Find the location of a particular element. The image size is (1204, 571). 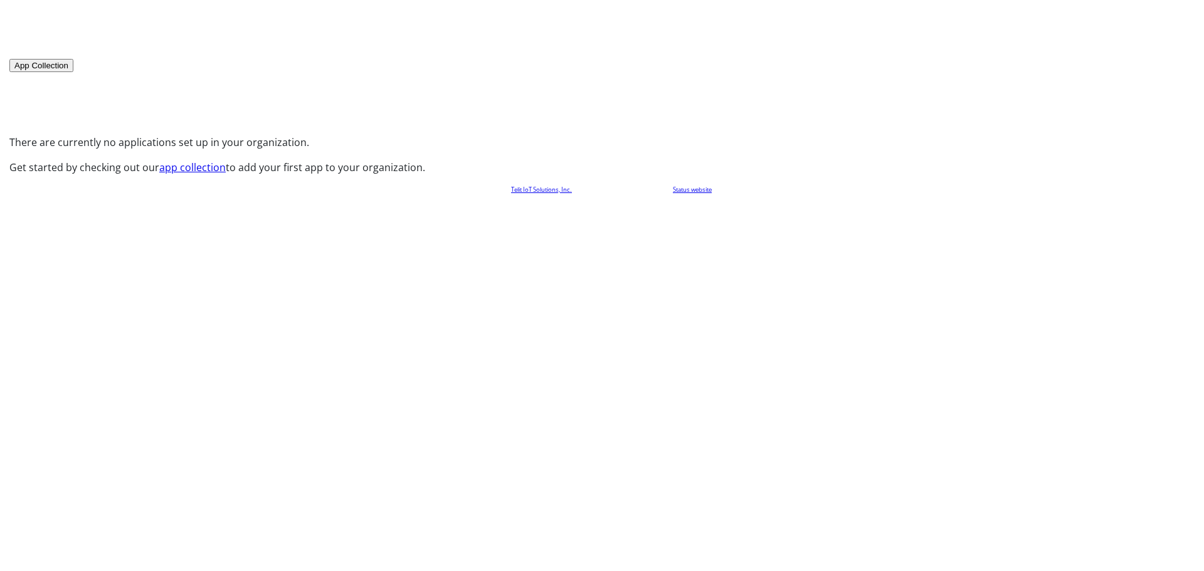

a: app collection is located at coordinates (193, 167).